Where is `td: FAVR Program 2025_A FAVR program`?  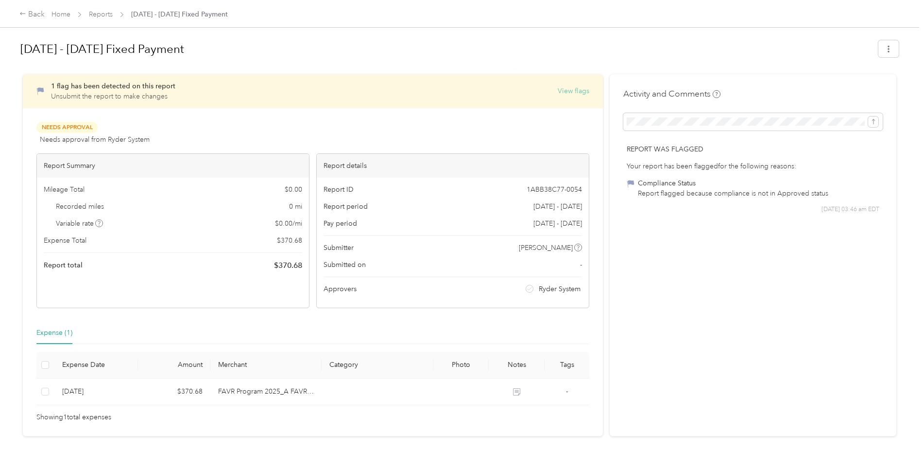
td: FAVR Program 2025_A FAVR program is located at coordinates (266, 392).